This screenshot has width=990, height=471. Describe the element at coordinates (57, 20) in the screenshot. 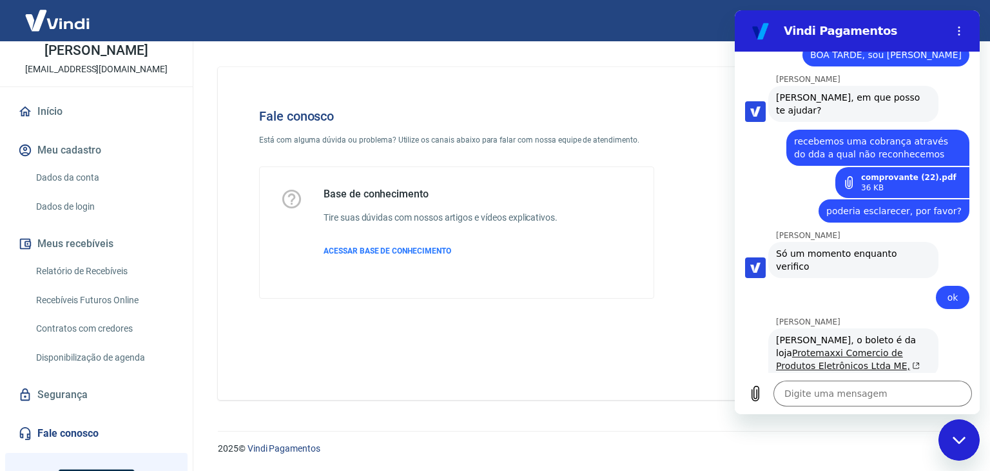

I see `img: Vindi` at that location.